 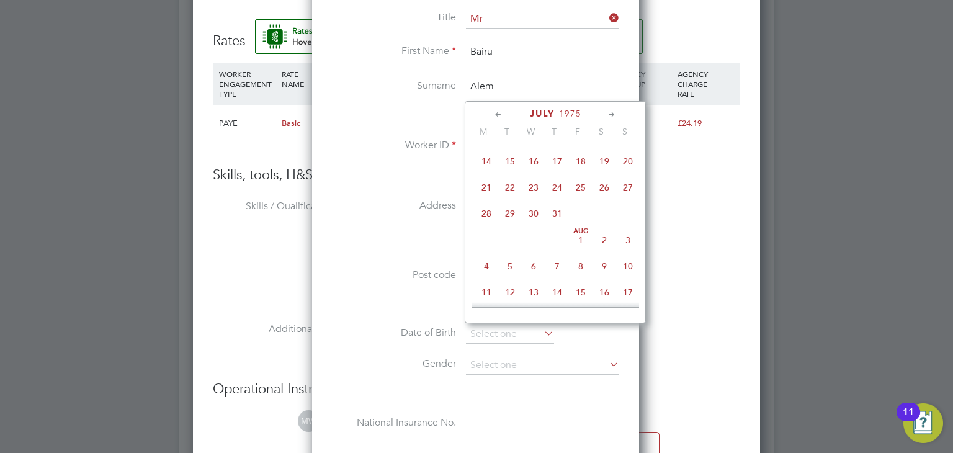 What do you see at coordinates (570, 114) in the screenshot?
I see `span: 1975` at bounding box center [570, 114].